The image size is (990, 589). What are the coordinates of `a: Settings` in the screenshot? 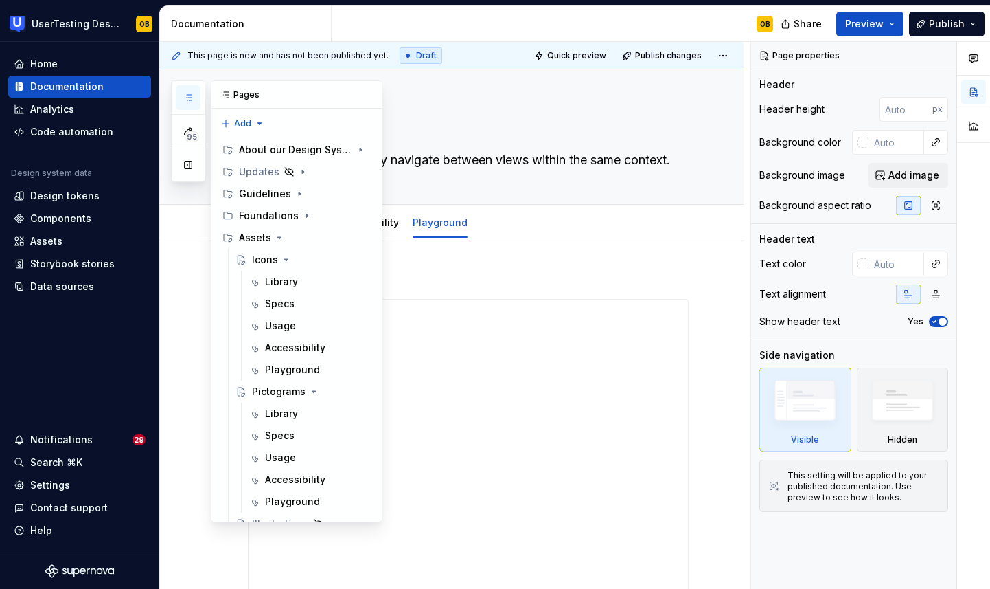 It's located at (80, 485).